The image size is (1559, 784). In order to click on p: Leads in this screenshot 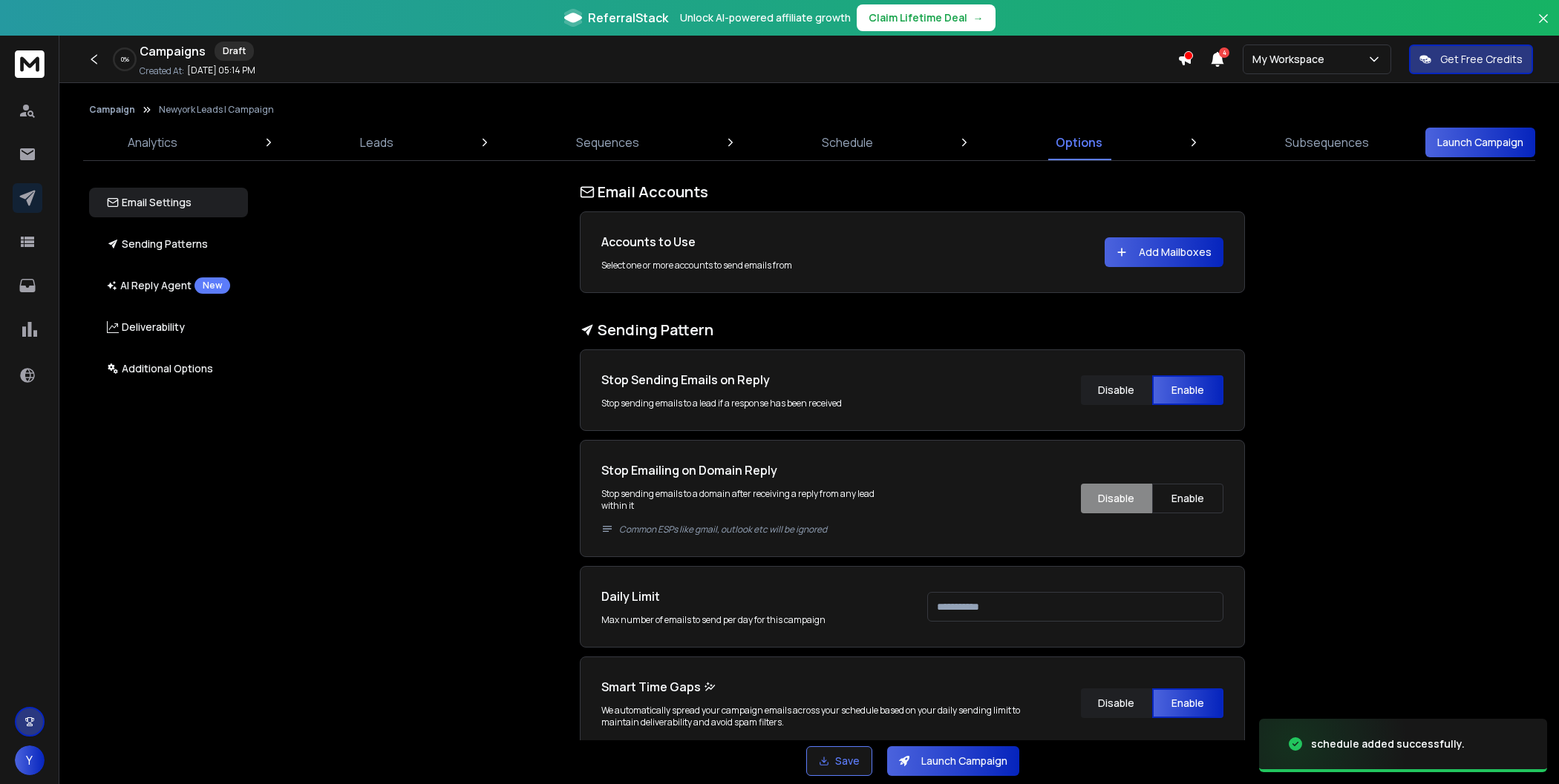, I will do `click(377, 142)`.